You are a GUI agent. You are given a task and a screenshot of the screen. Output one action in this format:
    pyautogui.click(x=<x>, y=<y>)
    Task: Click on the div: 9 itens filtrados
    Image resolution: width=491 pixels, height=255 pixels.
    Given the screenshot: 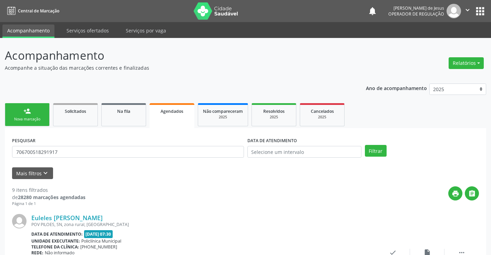 What is the action you would take?
    pyautogui.click(x=49, y=190)
    